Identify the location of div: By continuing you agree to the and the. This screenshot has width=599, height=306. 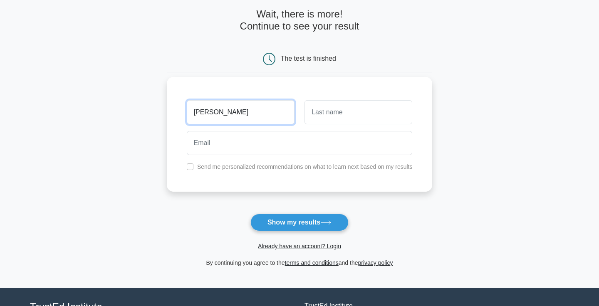
(300, 263).